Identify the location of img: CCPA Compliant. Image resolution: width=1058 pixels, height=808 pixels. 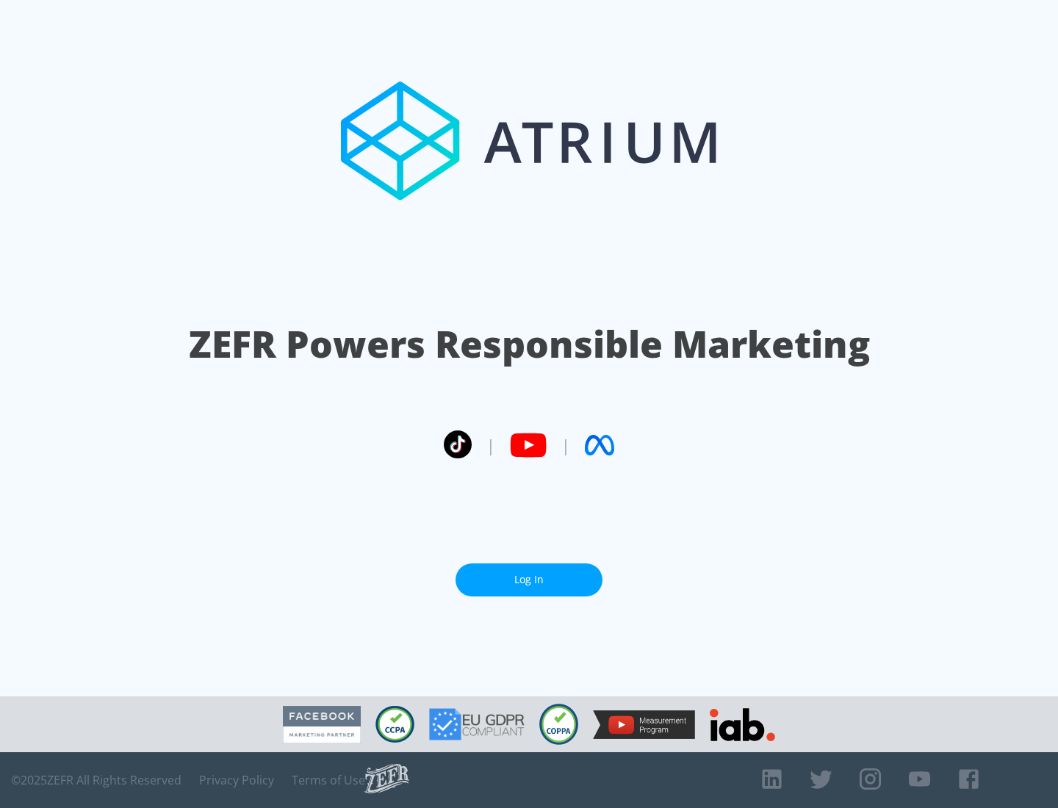
(394, 724).